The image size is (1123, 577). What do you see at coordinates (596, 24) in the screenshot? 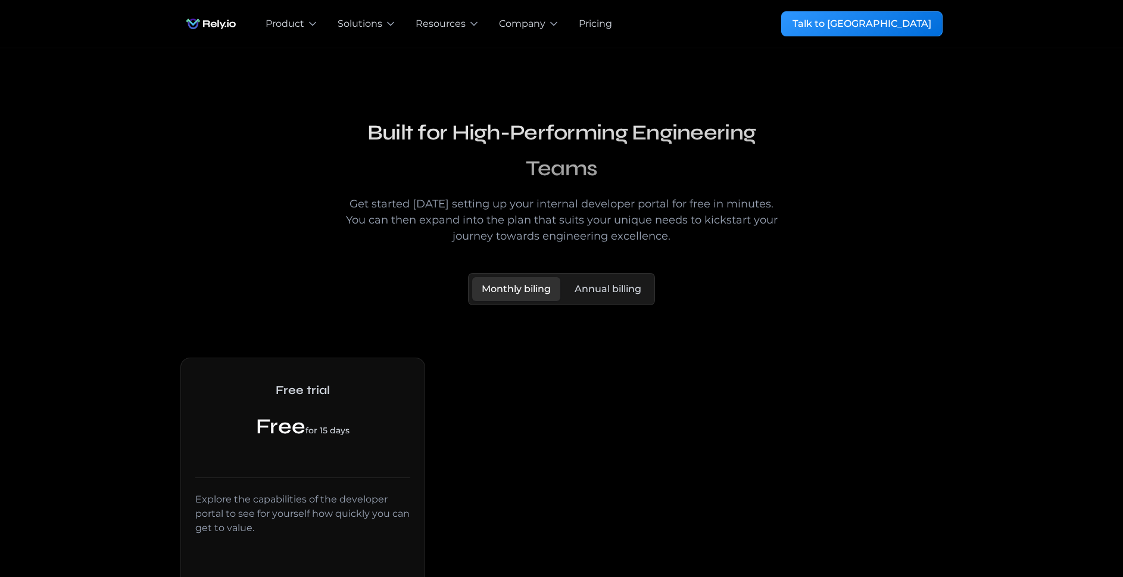
I see `a: Pricing` at bounding box center [596, 24].